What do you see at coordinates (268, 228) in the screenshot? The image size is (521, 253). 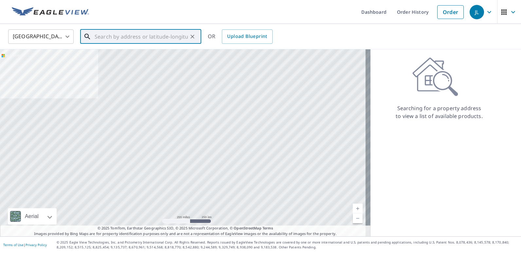 I see `a: Terms` at bounding box center [268, 228].